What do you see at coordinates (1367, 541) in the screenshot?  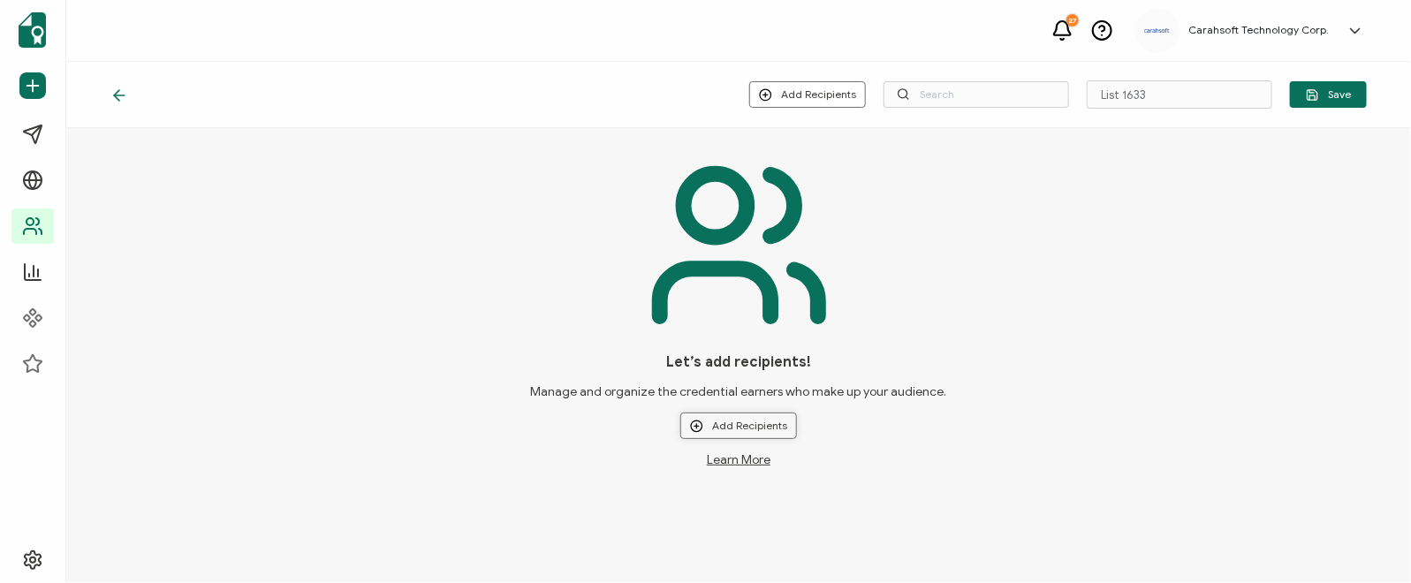 I see `div: Chat Widget` at bounding box center [1367, 541].